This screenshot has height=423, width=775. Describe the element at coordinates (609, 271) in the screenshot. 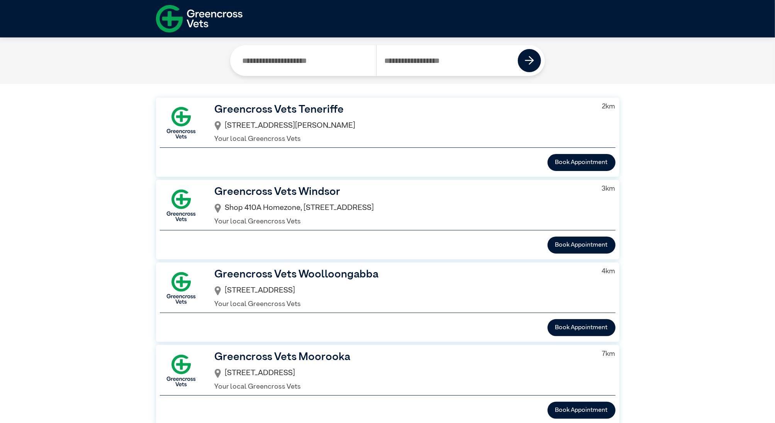

I see `p: 4 km` at that location.